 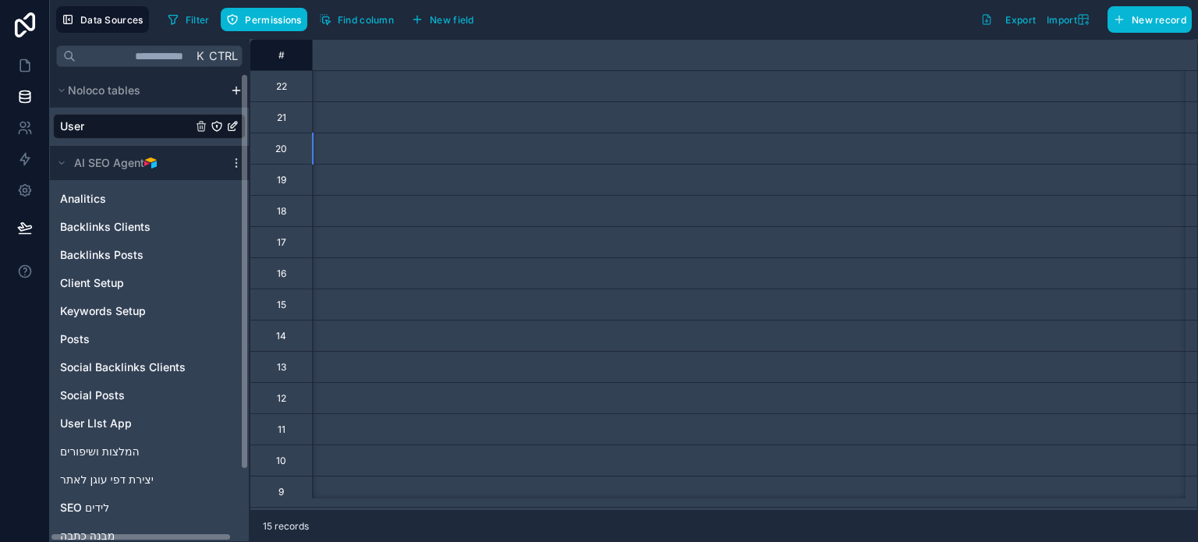 I want to click on div: 22, so click(x=282, y=87).